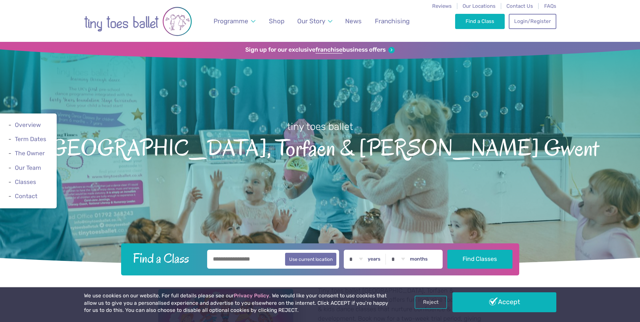 This screenshot has width=640, height=322. What do you see at coordinates (480, 259) in the screenshot?
I see `button: Find Classes` at bounding box center [480, 259].